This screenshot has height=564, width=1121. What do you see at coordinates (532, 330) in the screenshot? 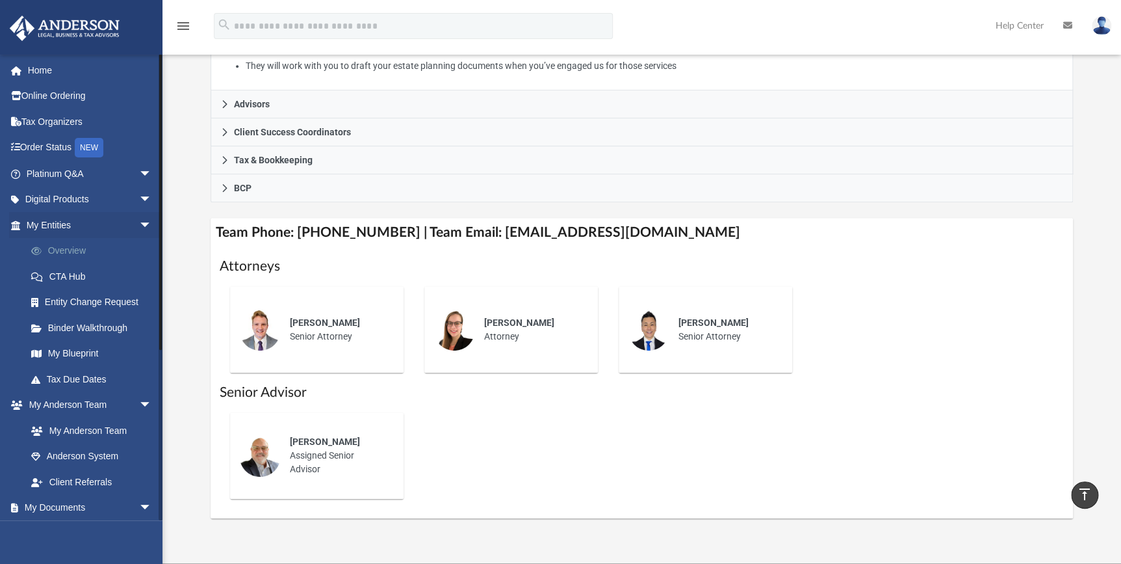
I see `div: Attorney` at bounding box center [532, 330].